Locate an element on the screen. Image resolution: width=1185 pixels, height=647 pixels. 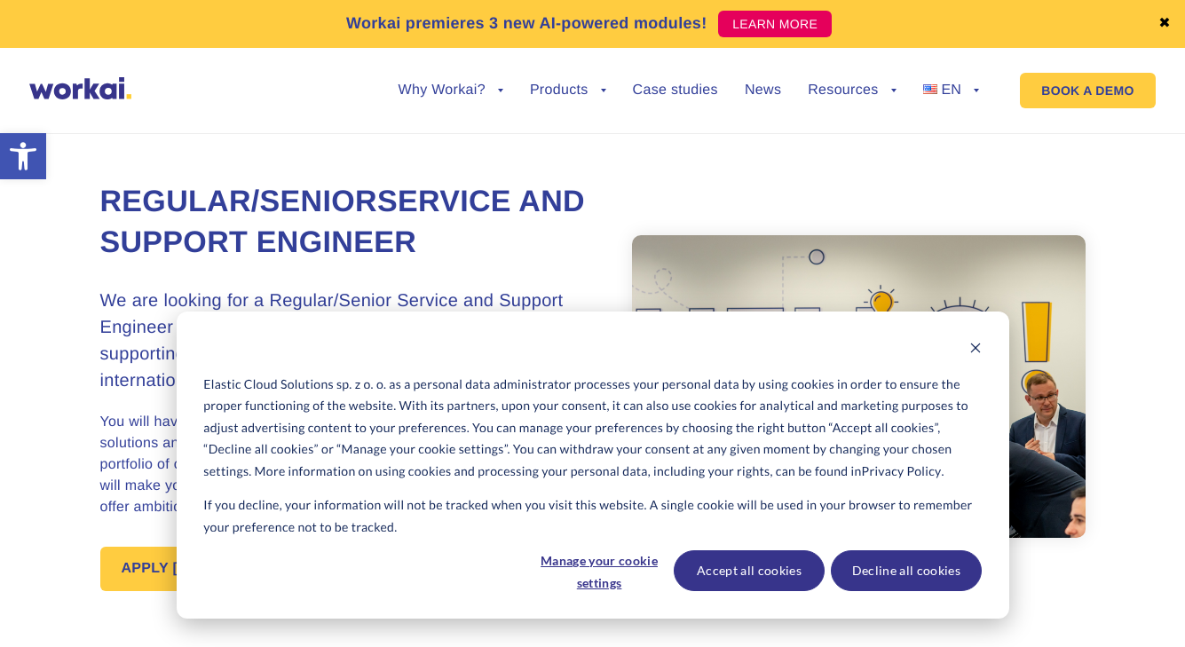
a: BOOK A DEMO is located at coordinates (1087, 91).